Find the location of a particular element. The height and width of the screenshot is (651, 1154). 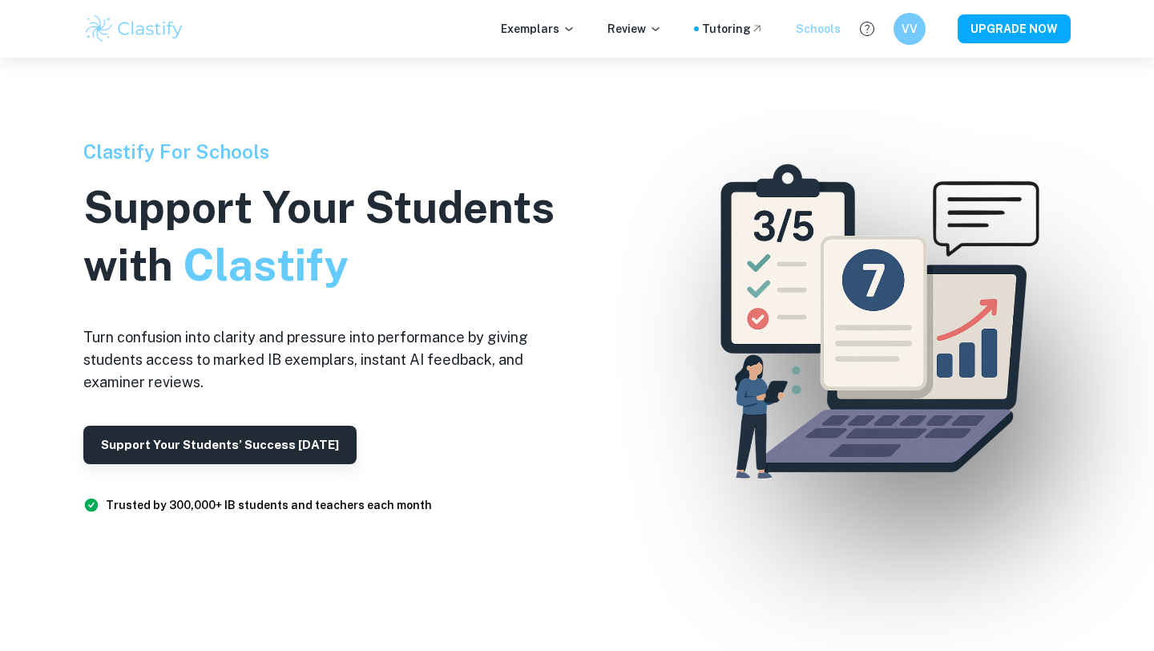

a: Clastify logo is located at coordinates (134, 29).